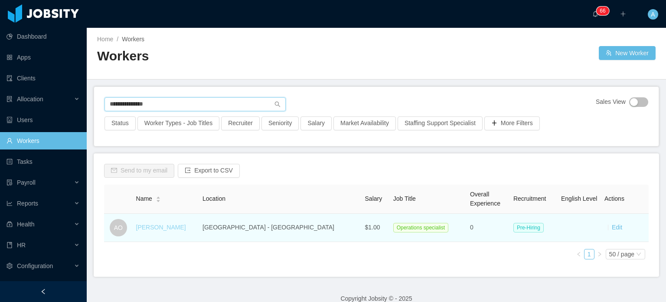 This screenshot has height=302, width=666. What do you see at coordinates (10, 182) in the screenshot?
I see `i: icon: file-protect` at bounding box center [10, 182].